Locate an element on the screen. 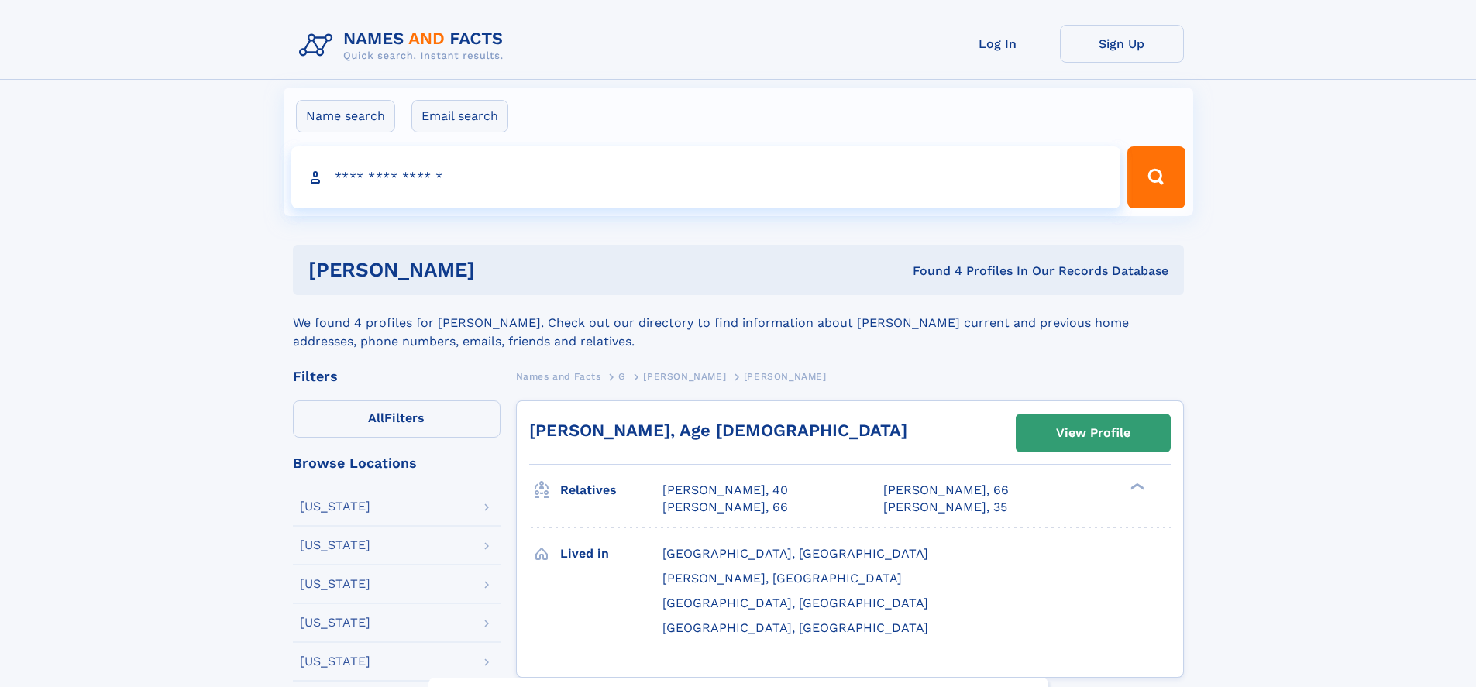  label: Email search is located at coordinates (459, 116).